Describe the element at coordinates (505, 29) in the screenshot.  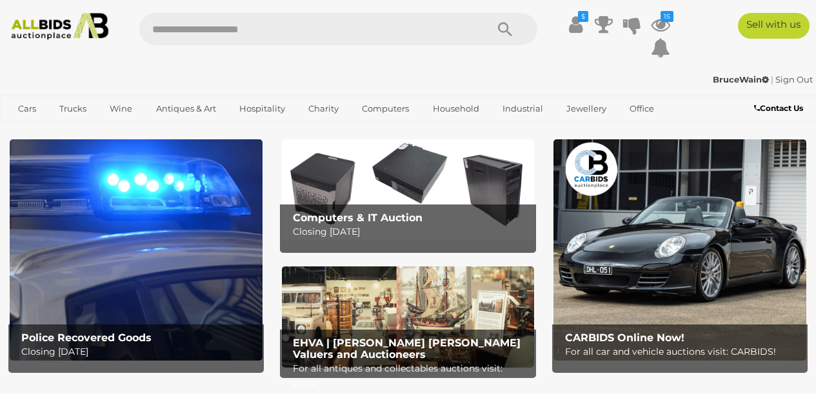
I see `button: Search` at that location.